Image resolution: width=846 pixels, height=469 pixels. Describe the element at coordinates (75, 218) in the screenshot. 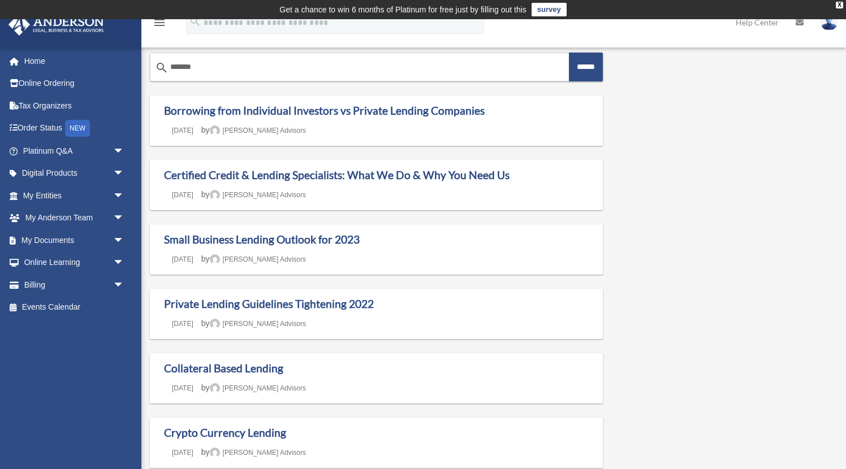

I see `a: My Anderson Teamarrow_drop_down` at that location.